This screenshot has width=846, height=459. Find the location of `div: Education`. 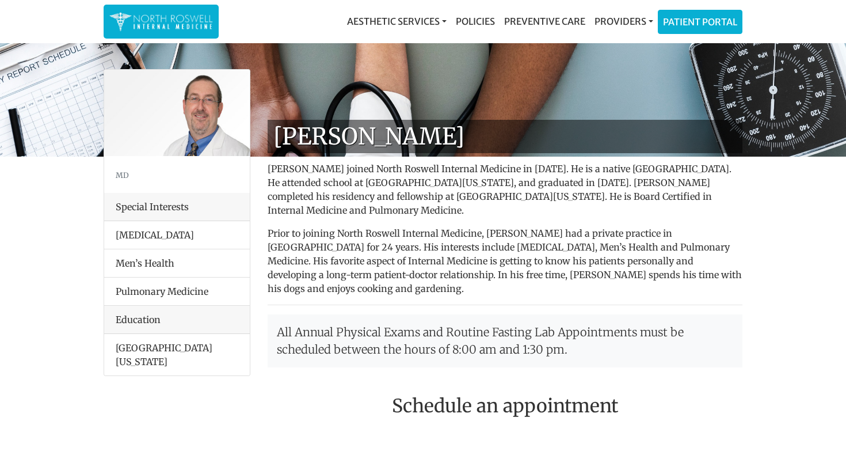

div: Education is located at coordinates (177, 319).